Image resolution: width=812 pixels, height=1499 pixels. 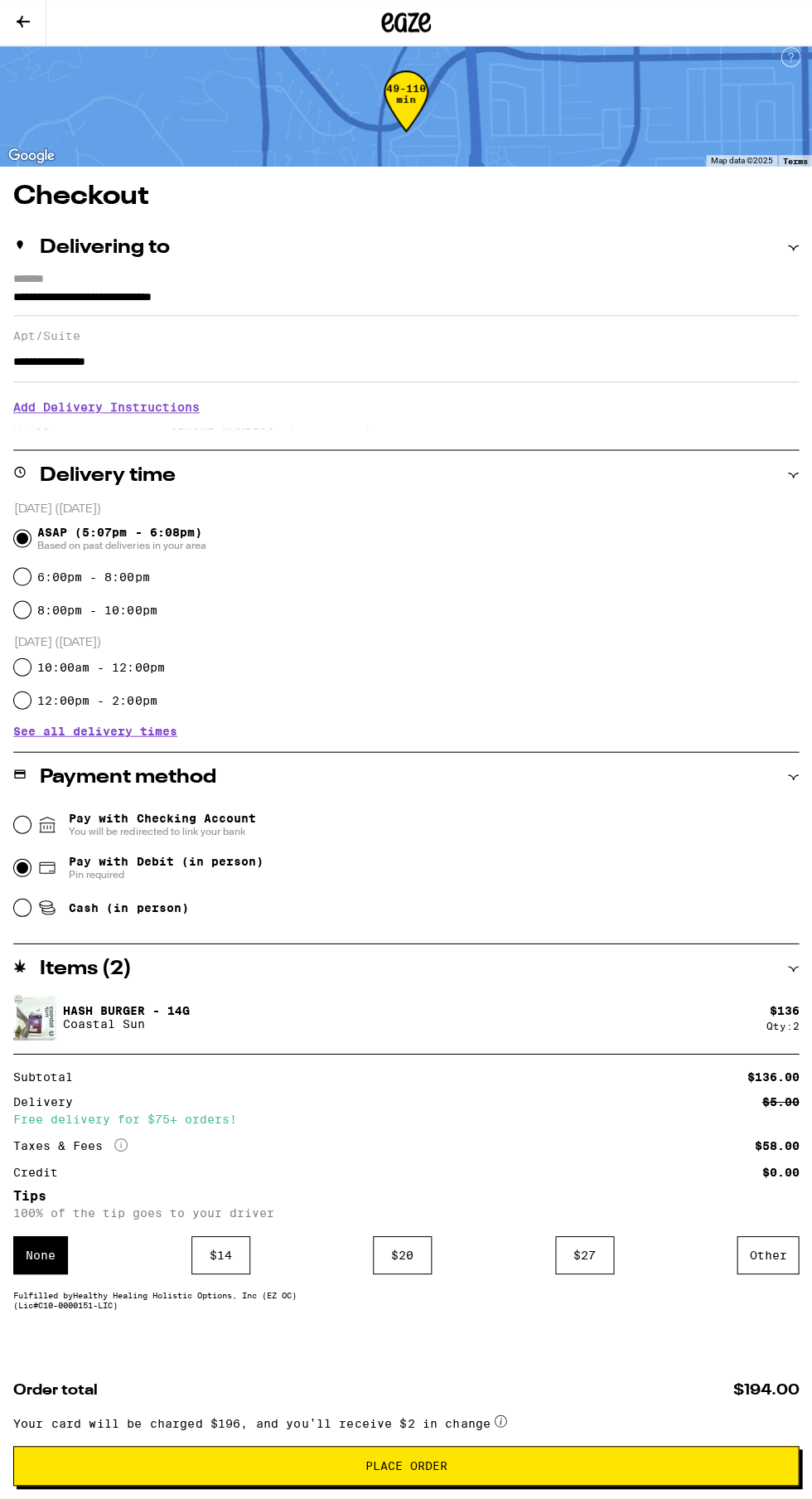 What do you see at coordinates (97, 701) in the screenshot?
I see `label: 12:00pm - 2:00pm` at bounding box center [97, 701].